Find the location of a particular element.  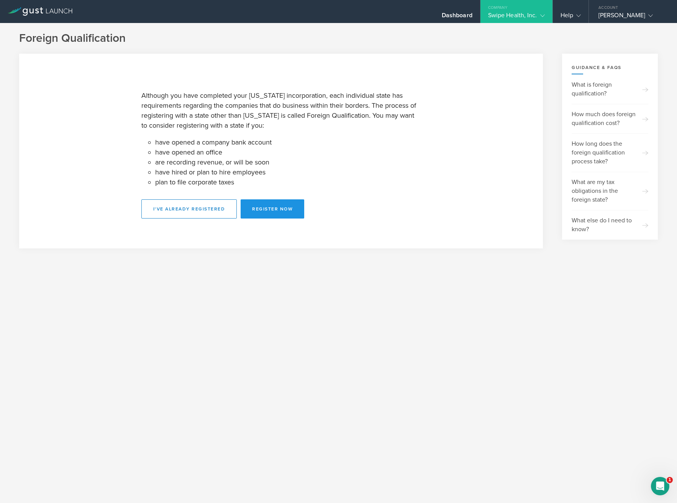

a: How long does the foreign qualification process take? is located at coordinates (610, 152).